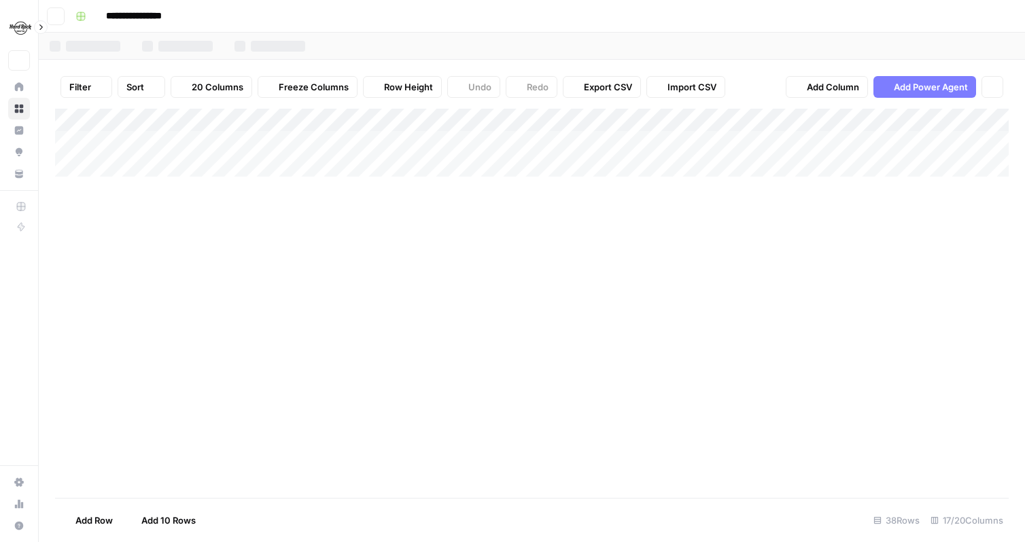 The height and width of the screenshot is (542, 1025). Describe the element at coordinates (94, 521) in the screenshot. I see `span: Add Row` at that location.